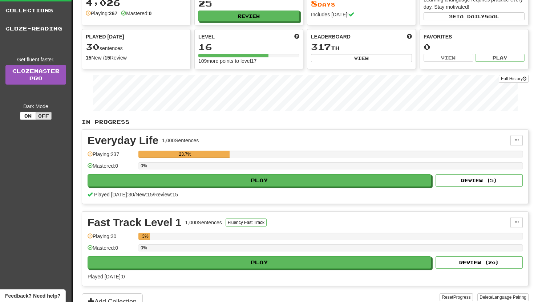  Describe the element at coordinates (362, 47) in the screenshot. I see `div: th` at that location.